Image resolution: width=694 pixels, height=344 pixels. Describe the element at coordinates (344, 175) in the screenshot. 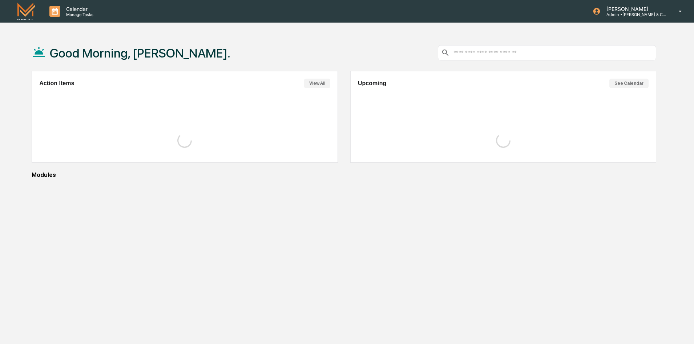

I see `div: Modules` at that location.